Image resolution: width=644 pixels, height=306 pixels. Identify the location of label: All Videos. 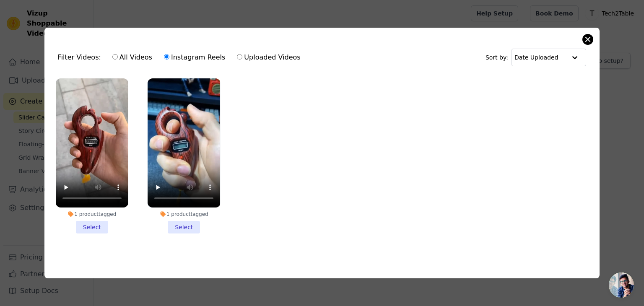
(132, 57).